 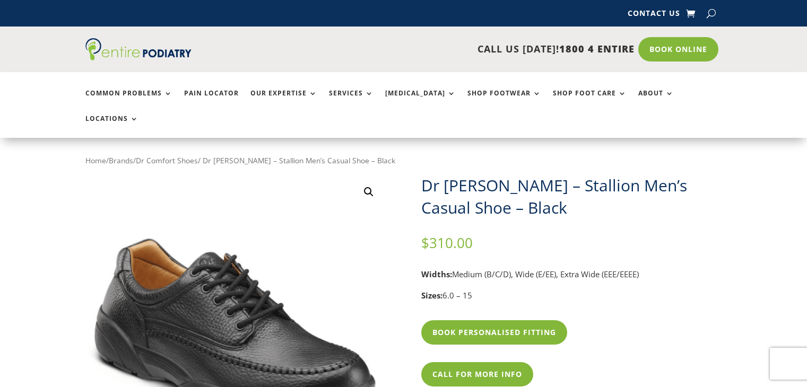 What do you see at coordinates (590, 101) in the screenshot?
I see `a: Shop Foot Care` at bounding box center [590, 101].